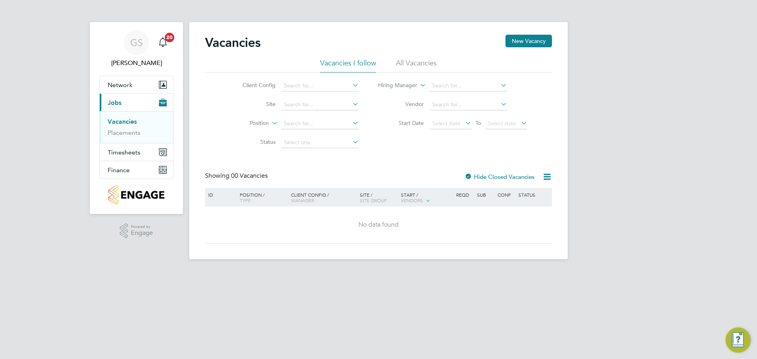 Image resolution: width=757 pixels, height=359 pixels. I want to click on span: Site Group, so click(374, 200).